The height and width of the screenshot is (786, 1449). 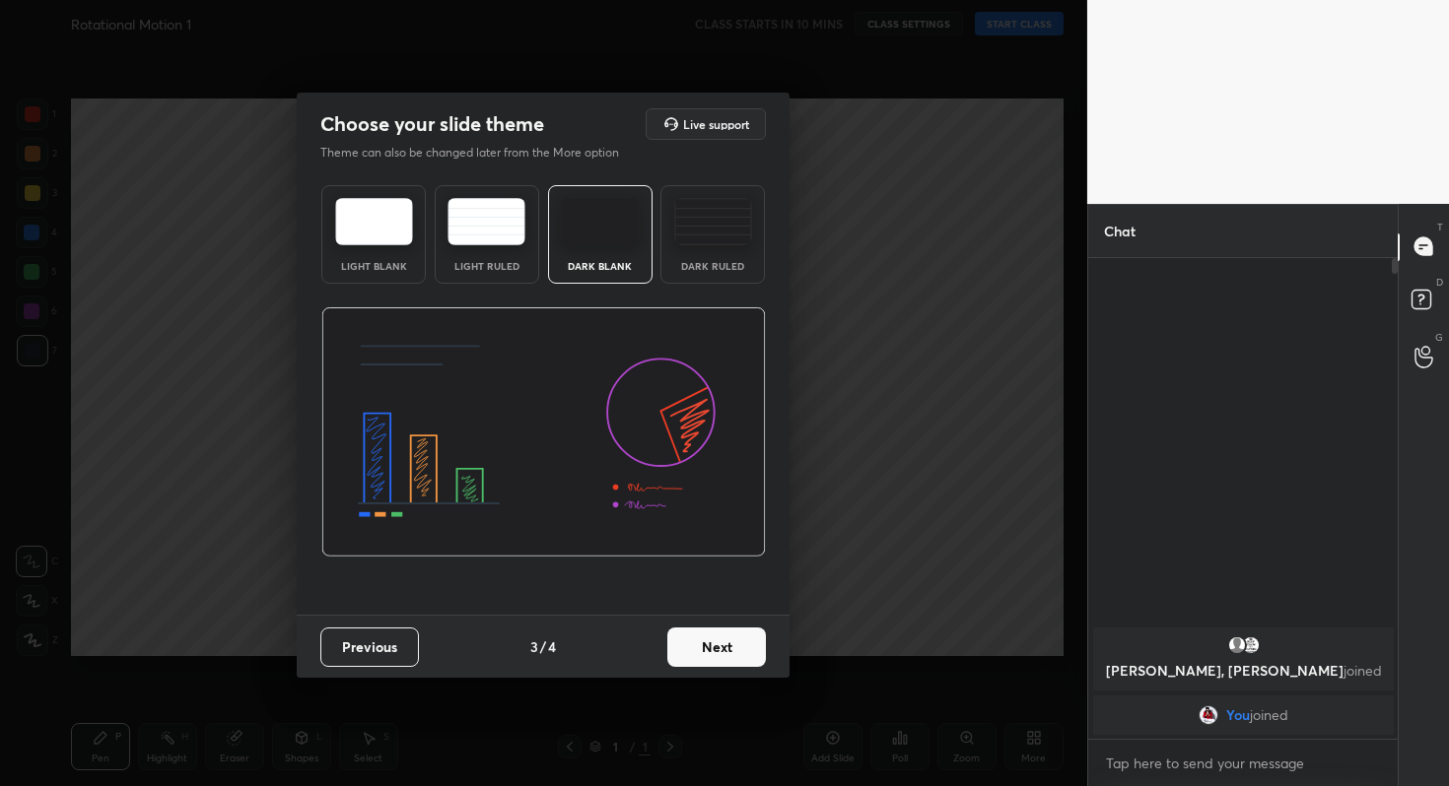 I want to click on img: 1ebef24397bb4d34b920607507894a09.jpg, so click(x=1208, y=716).